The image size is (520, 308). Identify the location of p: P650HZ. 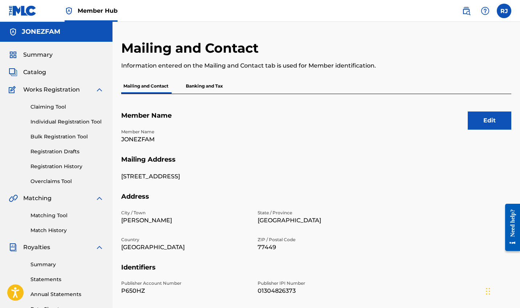
(185, 291).